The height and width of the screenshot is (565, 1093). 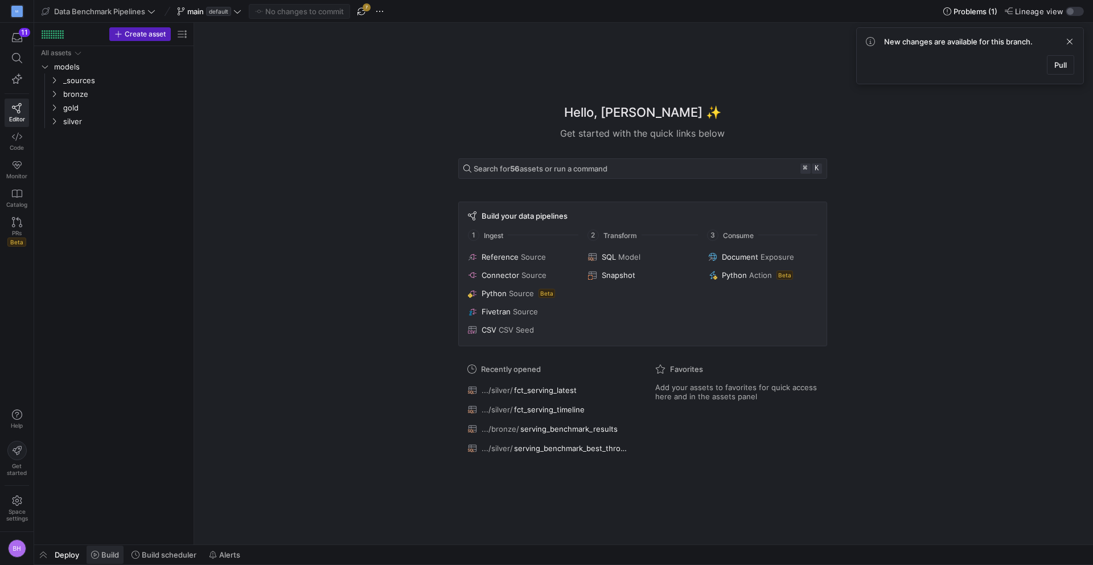 I want to click on button: DocumentExposure, so click(x=762, y=257).